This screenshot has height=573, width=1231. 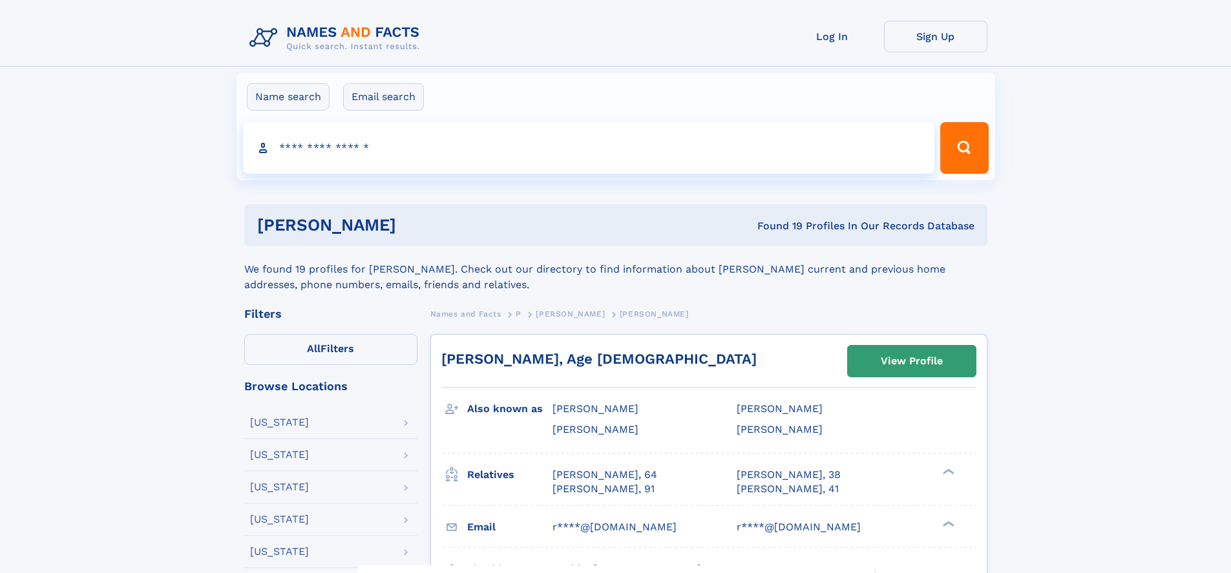 I want to click on div: Found 19 Profiles In Our Records Database, so click(x=775, y=226).